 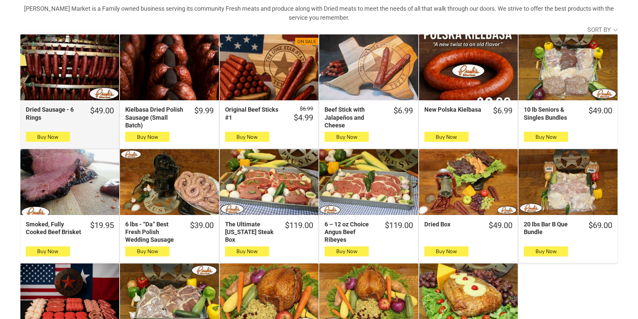 What do you see at coordinates (468, 226) in the screenshot?
I see `a: $49.00Dried Box` at bounding box center [468, 226].